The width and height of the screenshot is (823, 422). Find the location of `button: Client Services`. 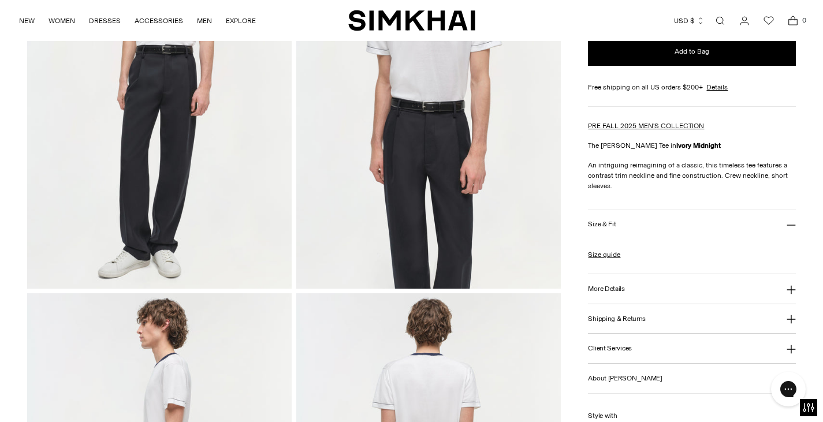

button: Client Services is located at coordinates (692, 348).